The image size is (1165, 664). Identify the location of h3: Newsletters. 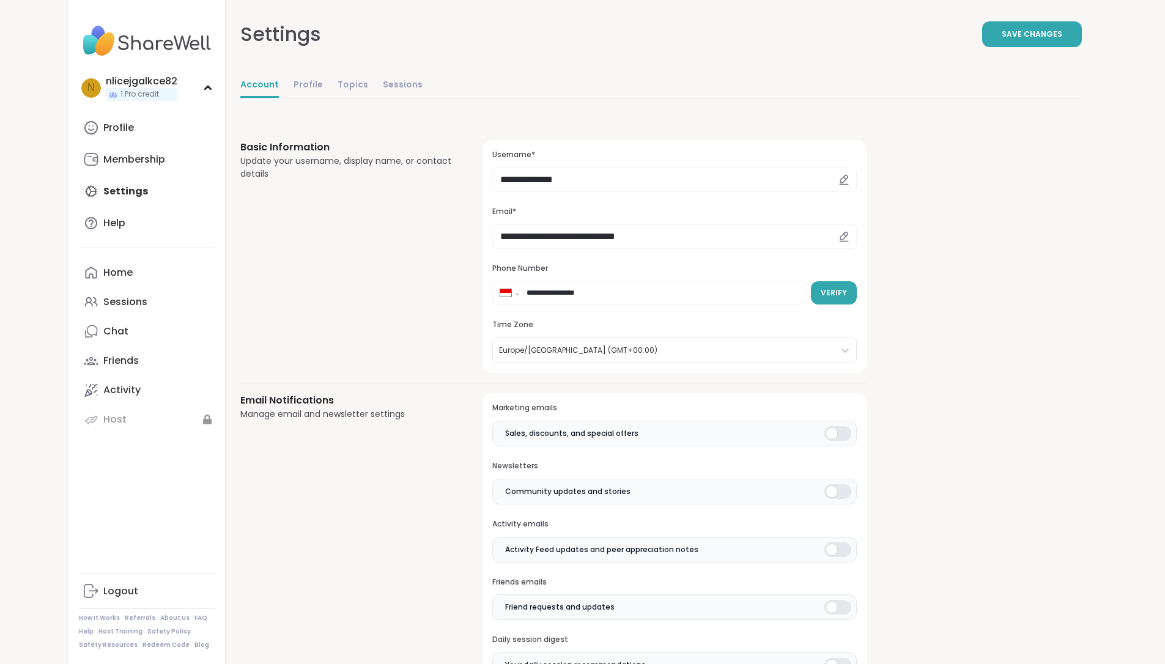
(674, 466).